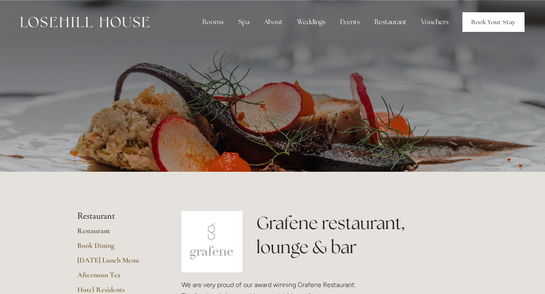 This screenshot has height=294, width=545. What do you see at coordinates (116, 216) in the screenshot?
I see `li: Restaurant` at bounding box center [116, 216].